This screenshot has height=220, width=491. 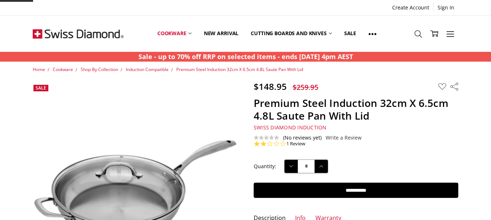 What do you see at coordinates (99, 69) in the screenshot?
I see `span: Shop By Collection` at bounding box center [99, 69].